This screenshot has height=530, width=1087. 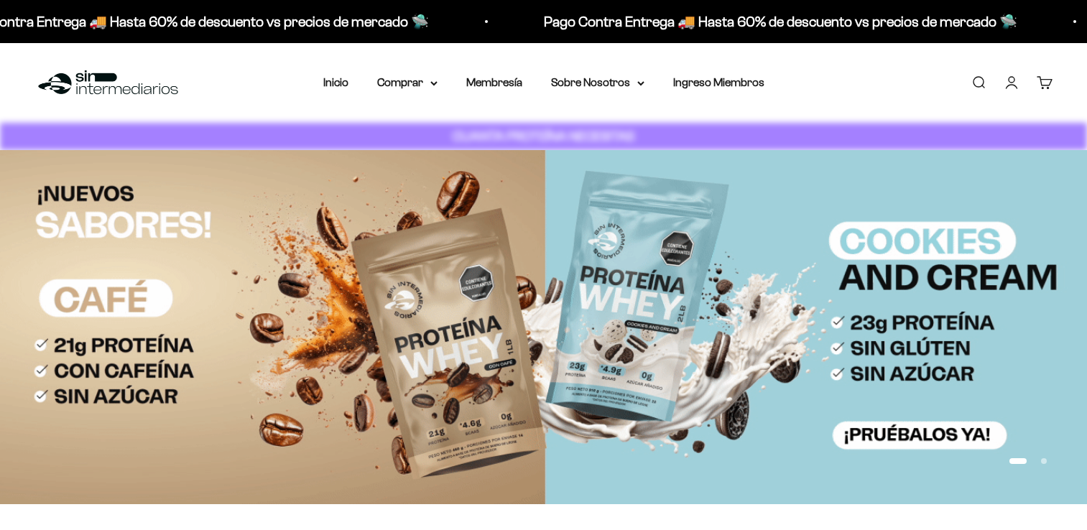 I want to click on strong: CUANTA PROTEÍNA NECESITAS, so click(x=543, y=136).